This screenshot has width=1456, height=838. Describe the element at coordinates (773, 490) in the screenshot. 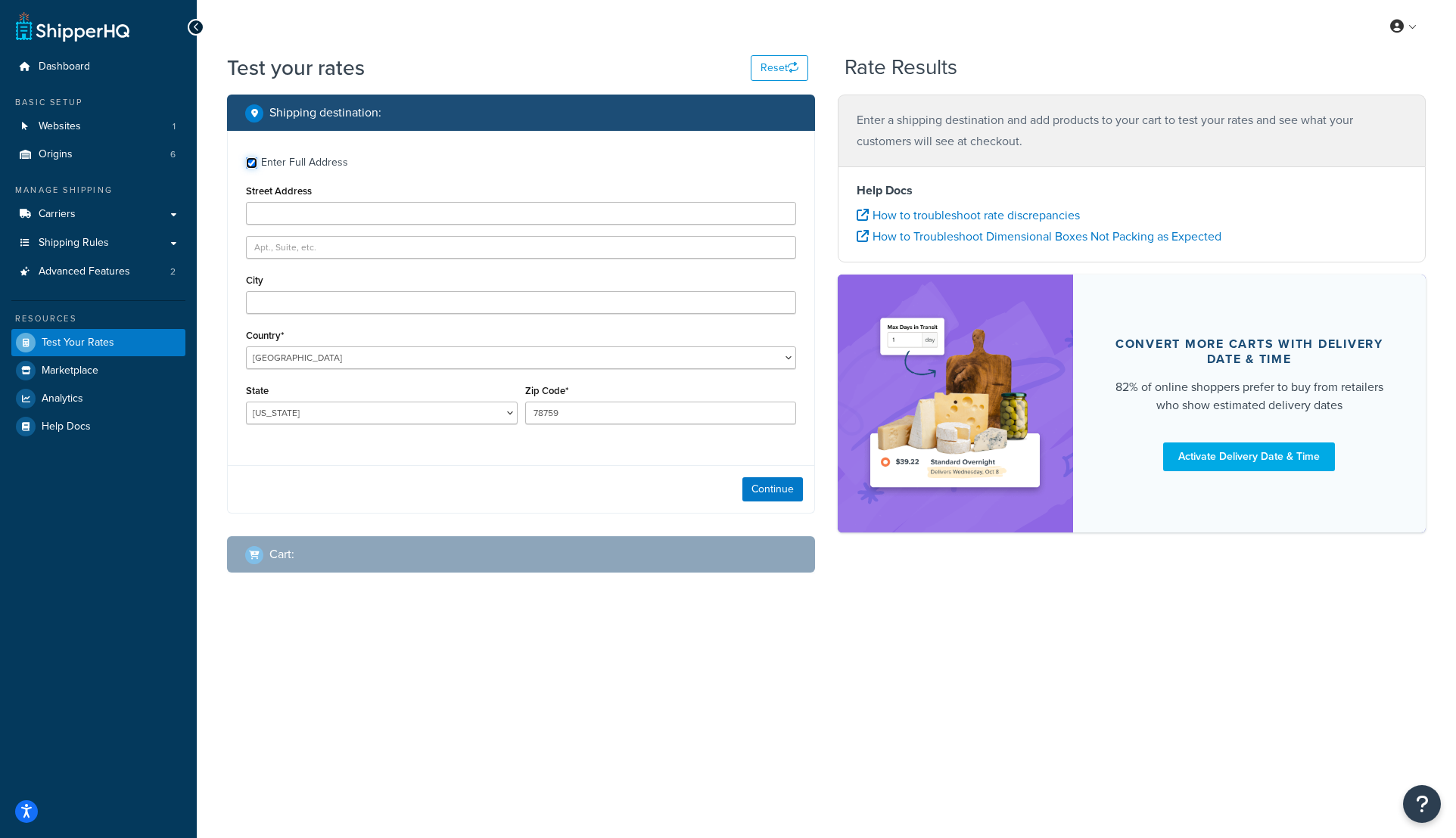

I see `button: Continue` at that location.